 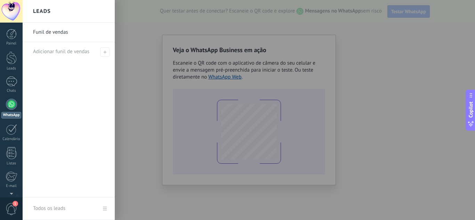 I want to click on span: Copilot, so click(x=471, y=109).